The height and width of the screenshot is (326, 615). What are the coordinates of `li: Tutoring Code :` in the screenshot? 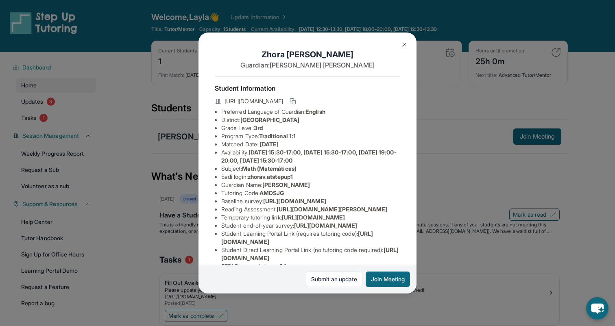 It's located at (311, 193).